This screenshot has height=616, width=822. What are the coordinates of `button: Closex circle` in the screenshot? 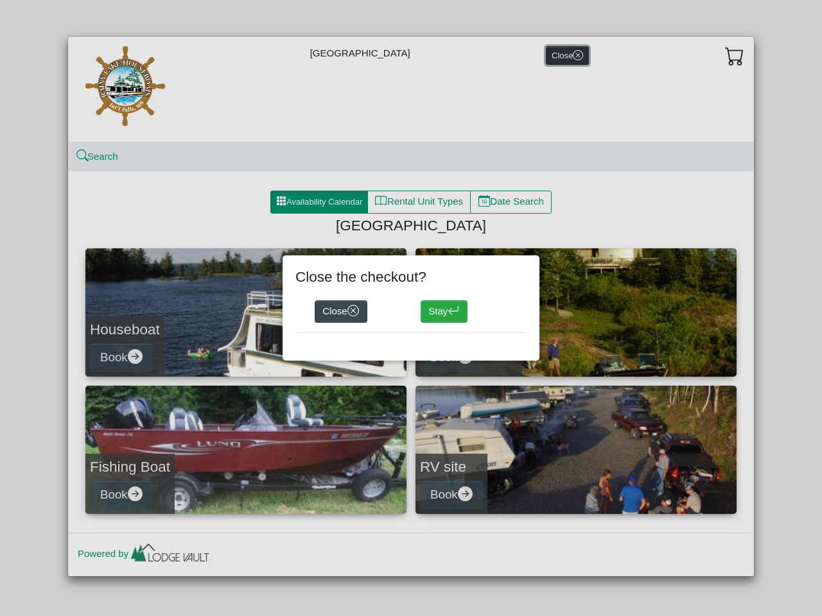 It's located at (341, 312).